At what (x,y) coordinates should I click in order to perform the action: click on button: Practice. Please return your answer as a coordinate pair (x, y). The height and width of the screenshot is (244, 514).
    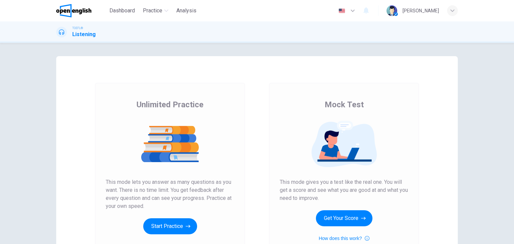
    Looking at the image, I should click on (156, 11).